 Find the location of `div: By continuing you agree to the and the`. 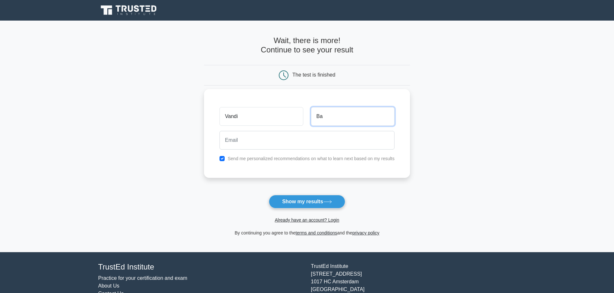

div: By continuing you agree to the and the is located at coordinates (307, 233).